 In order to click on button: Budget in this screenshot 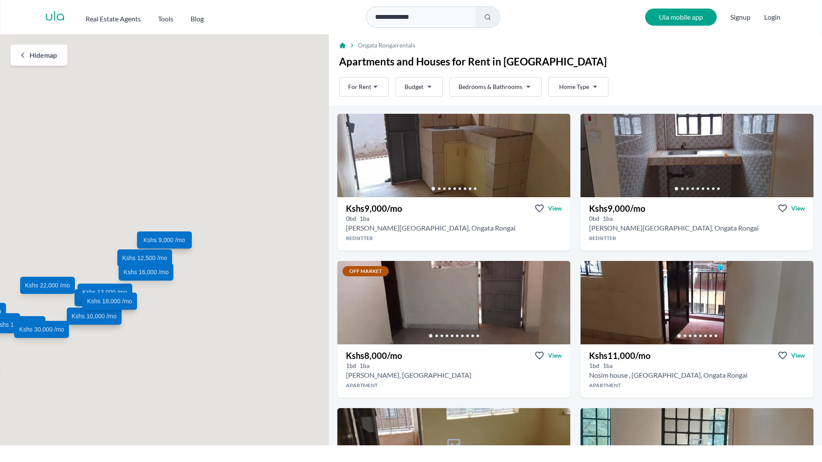, I will do `click(419, 87)`.